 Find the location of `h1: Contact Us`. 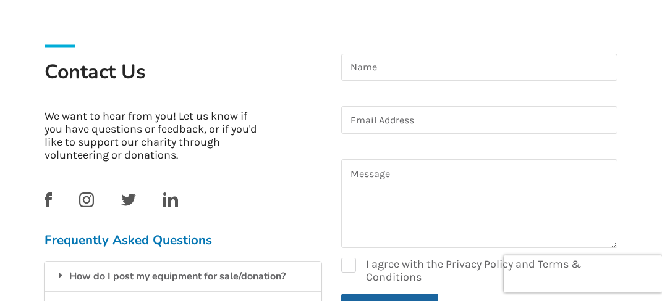

h1: Contact Us is located at coordinates (183, 80).